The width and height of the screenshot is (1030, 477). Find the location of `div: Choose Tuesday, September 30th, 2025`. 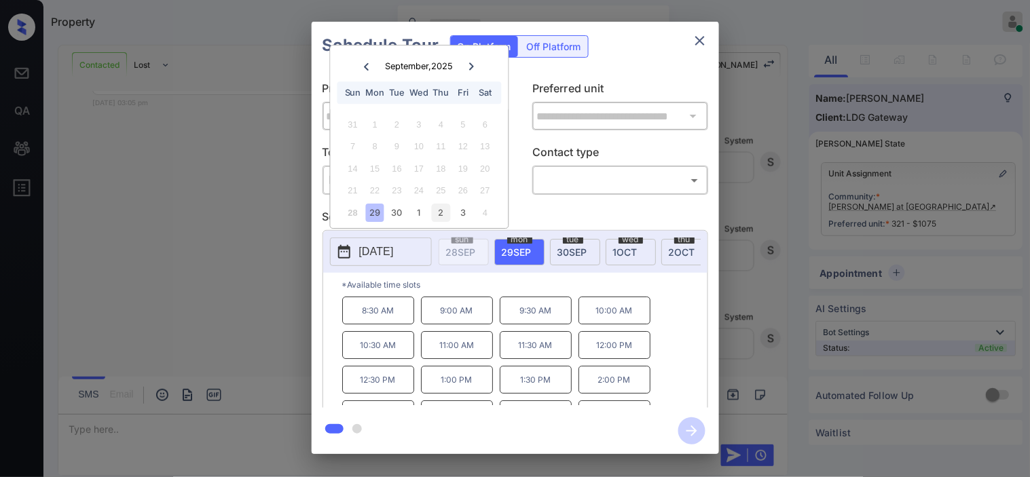

div: Choose Tuesday, September 30th, 2025 is located at coordinates (397, 213).